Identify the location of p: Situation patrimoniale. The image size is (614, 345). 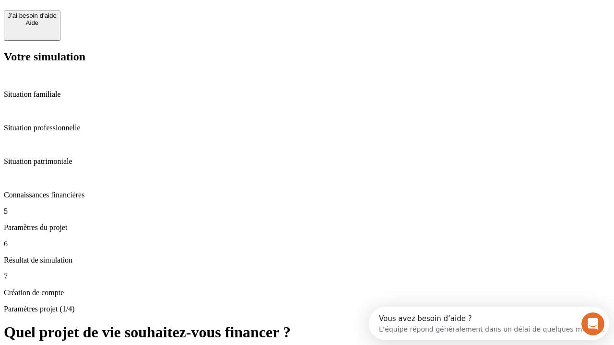
(307, 162).